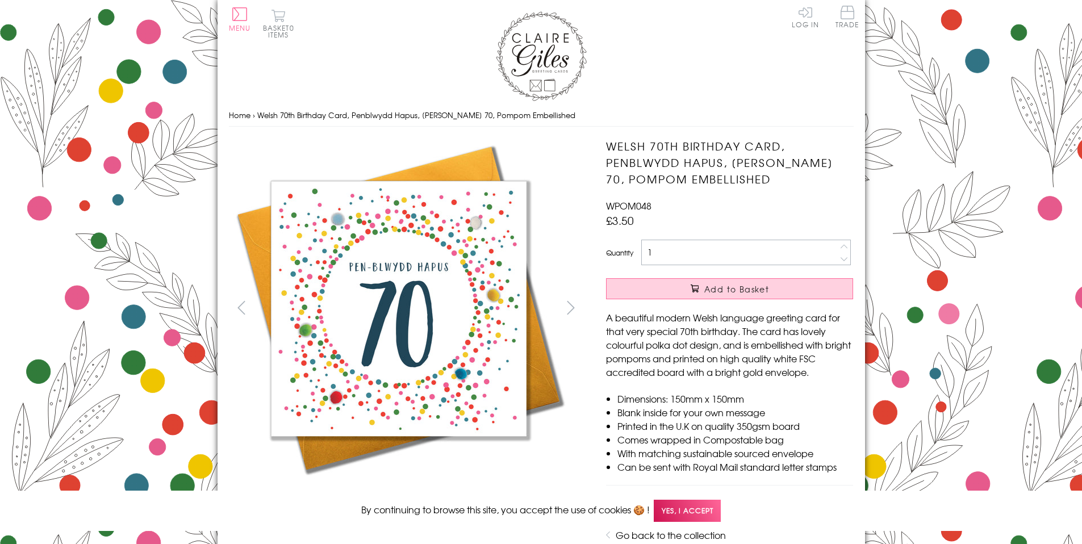 The image size is (1082, 544). Describe the element at coordinates (570, 307) in the screenshot. I see `button: next` at that location.